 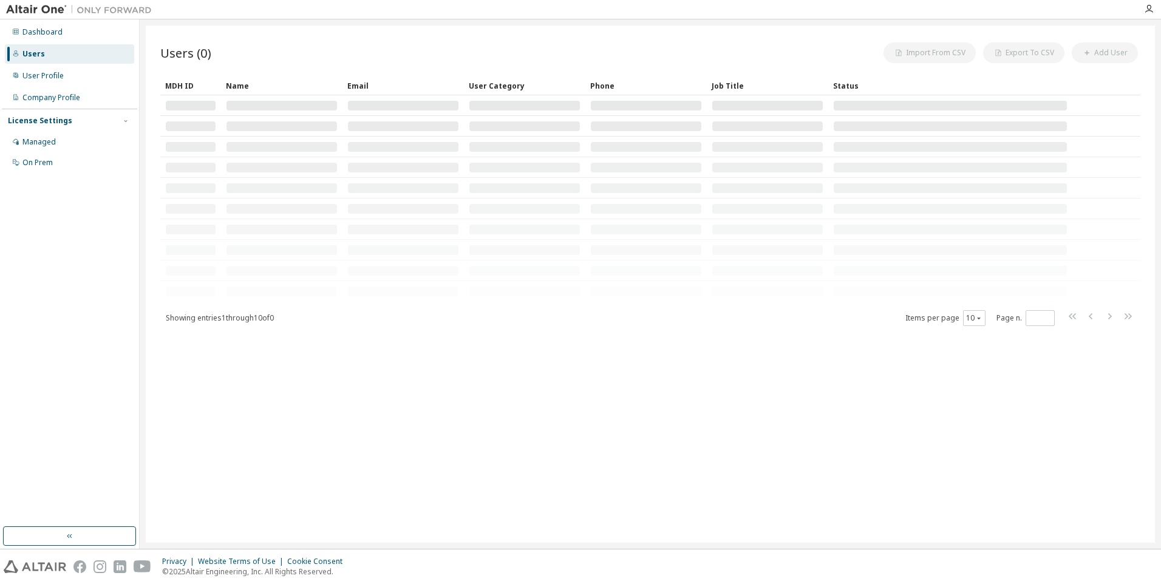 I want to click on span: Page n., so click(x=1026, y=318).